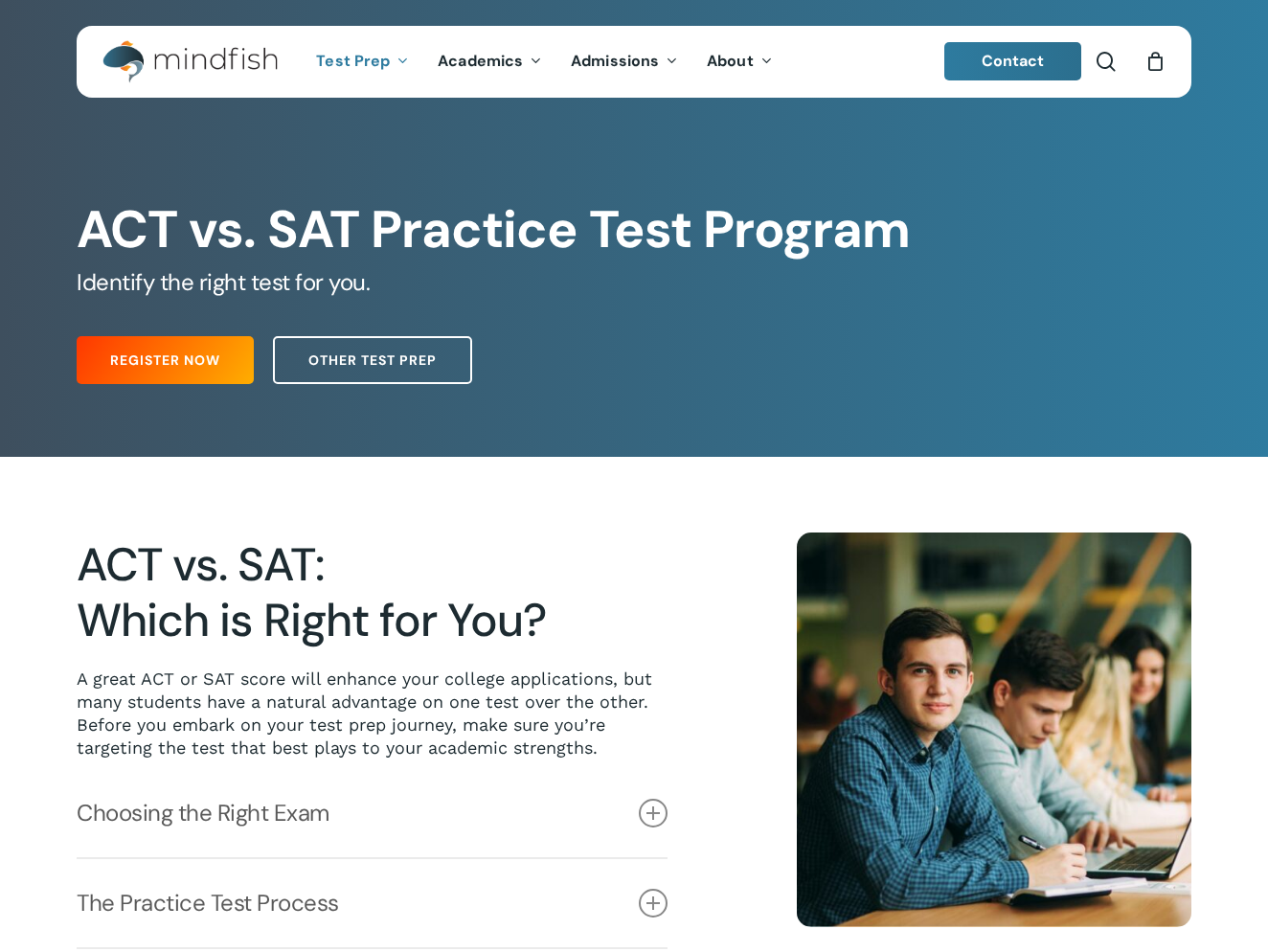 The height and width of the screenshot is (952, 1268). I want to click on span: Other Test Prep, so click(373, 360).